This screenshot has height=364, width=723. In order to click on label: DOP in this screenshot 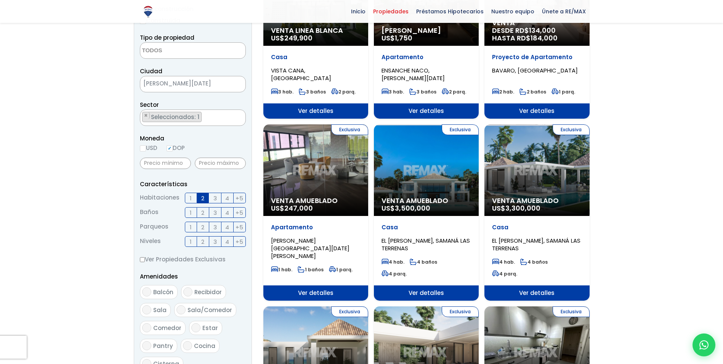, I will do `click(176, 147)`.